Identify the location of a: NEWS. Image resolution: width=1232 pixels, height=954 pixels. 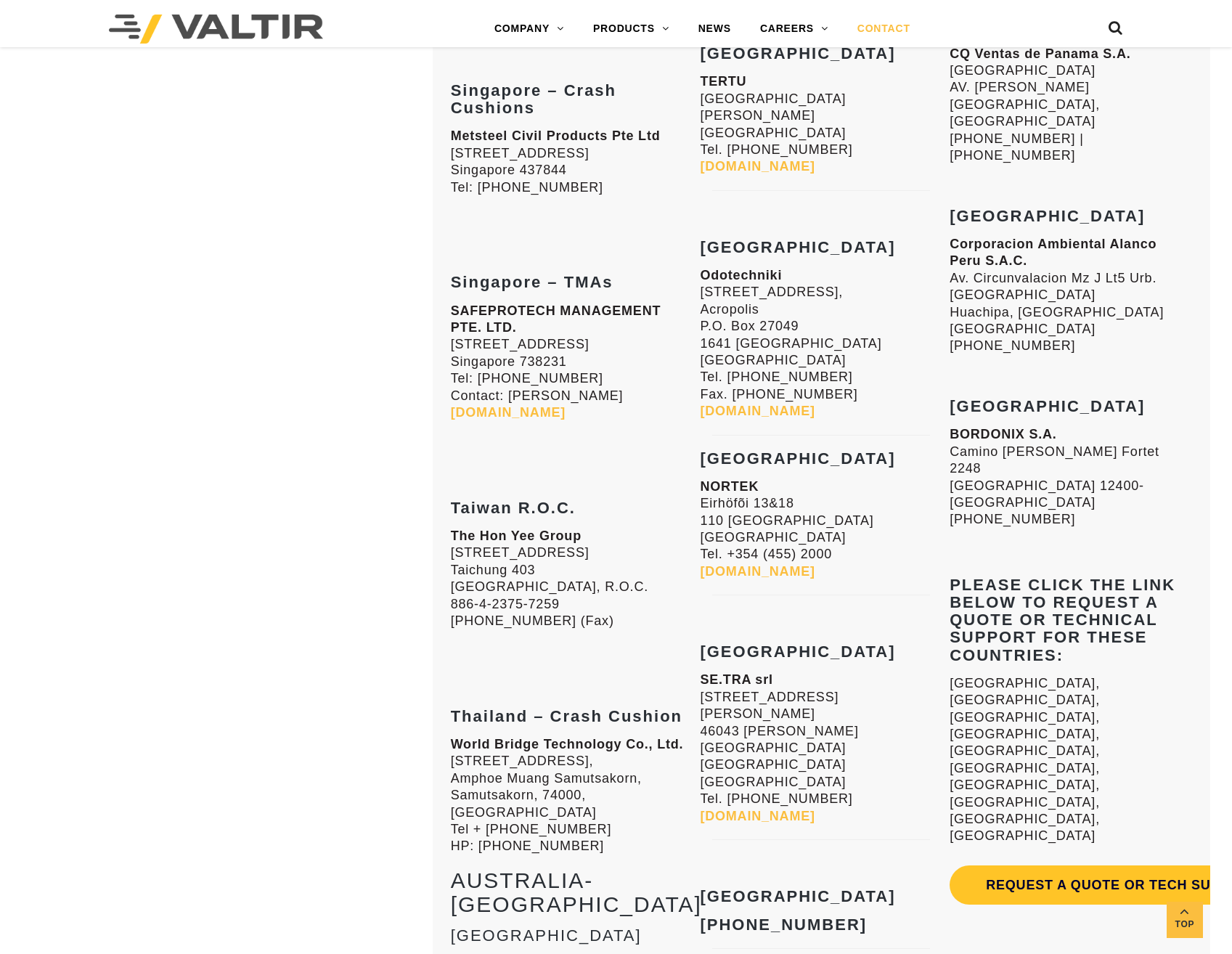
(715, 29).